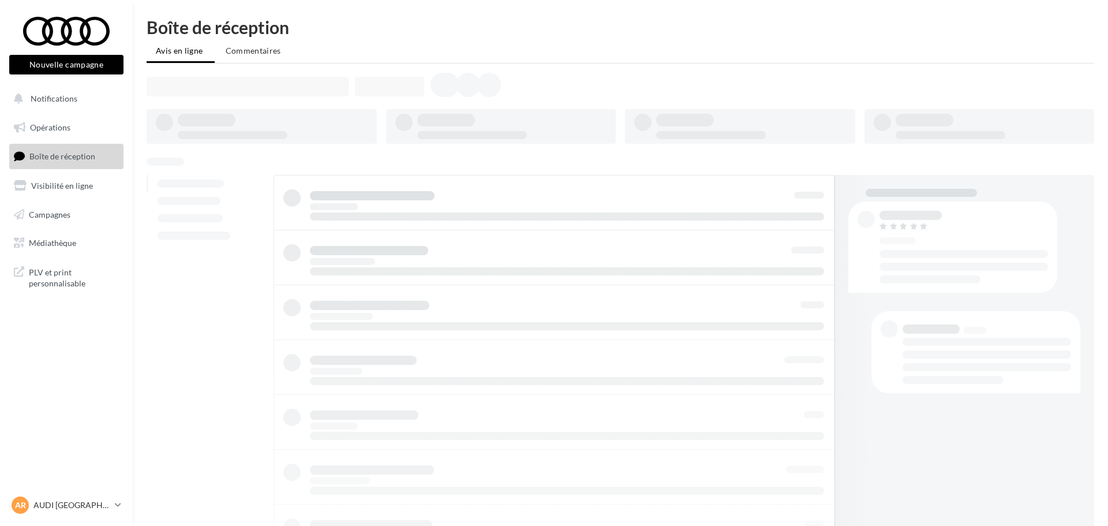 The width and height of the screenshot is (1108, 526). What do you see at coordinates (74, 276) in the screenshot?
I see `span: PLV et print personnalisable` at bounding box center [74, 276].